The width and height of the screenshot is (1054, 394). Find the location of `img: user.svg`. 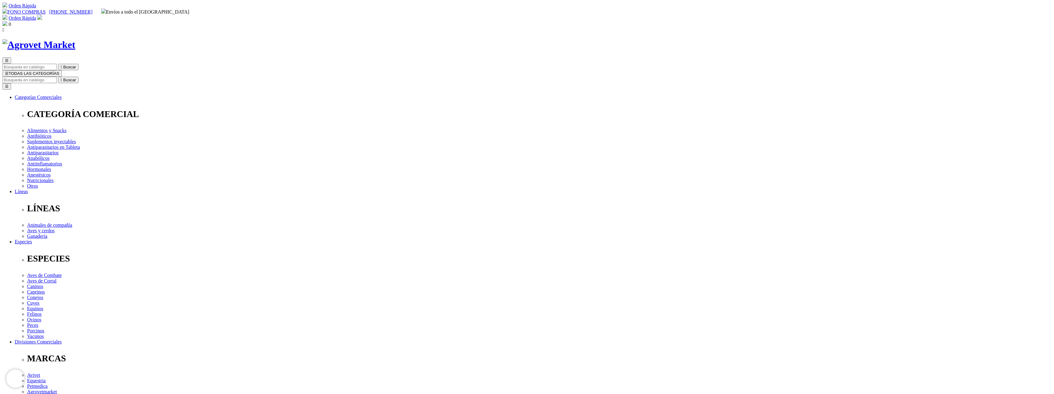

img: user.svg is located at coordinates (40, 17).